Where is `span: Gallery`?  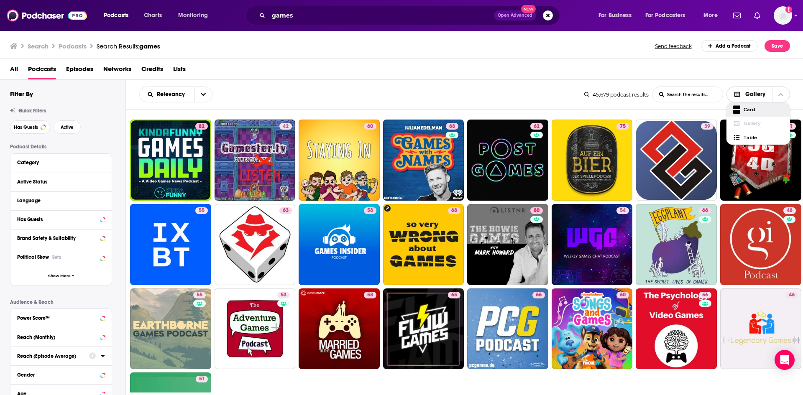 span: Gallery is located at coordinates (763, 123).